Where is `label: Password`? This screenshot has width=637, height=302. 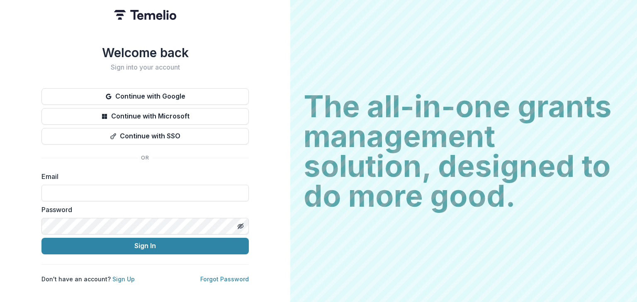
label: Password is located at coordinates (143, 210).